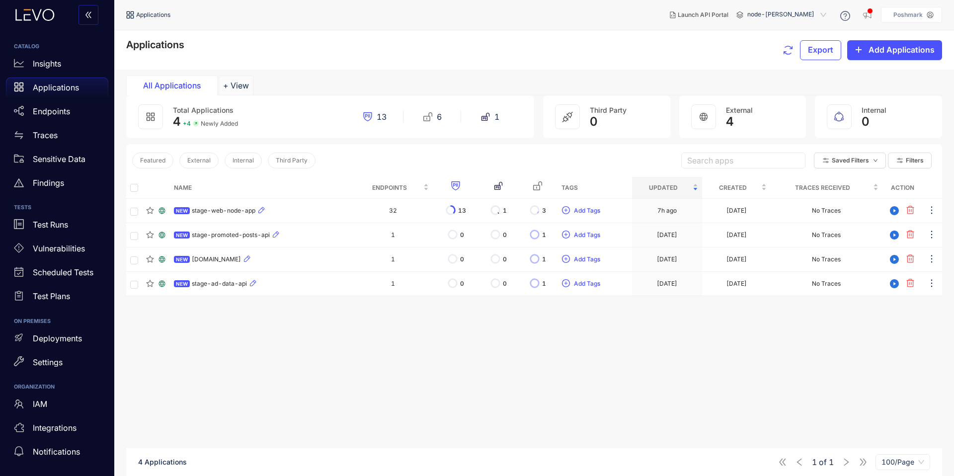 This screenshot has height=476, width=954. I want to click on span: stage-ad-data-api, so click(219, 284).